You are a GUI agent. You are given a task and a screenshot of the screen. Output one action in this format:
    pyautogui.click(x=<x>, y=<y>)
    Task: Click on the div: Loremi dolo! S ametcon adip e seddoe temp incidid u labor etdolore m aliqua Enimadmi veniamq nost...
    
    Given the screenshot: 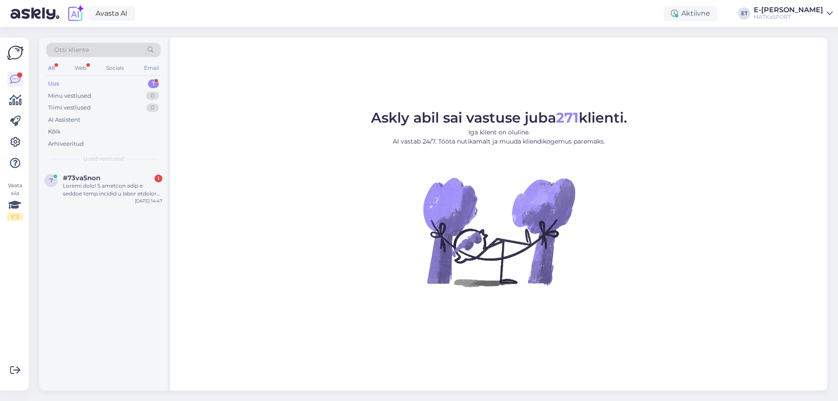 What is the action you would take?
    pyautogui.click(x=113, y=190)
    